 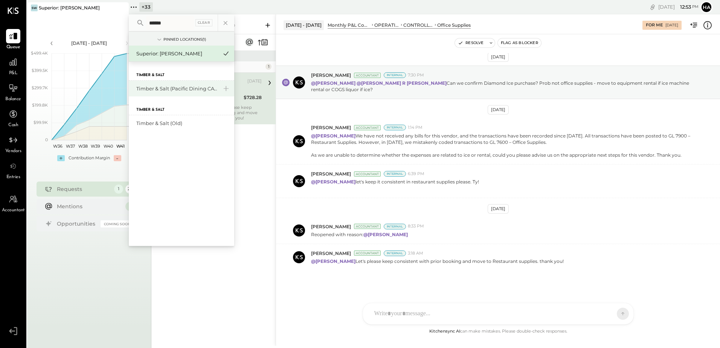 What do you see at coordinates (13, 144) in the screenshot?
I see `a: Vendors` at bounding box center [13, 144].